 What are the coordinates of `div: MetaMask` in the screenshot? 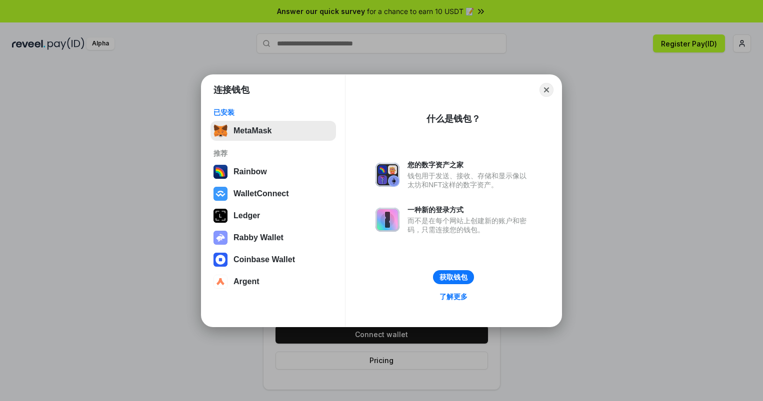 It's located at (252, 131).